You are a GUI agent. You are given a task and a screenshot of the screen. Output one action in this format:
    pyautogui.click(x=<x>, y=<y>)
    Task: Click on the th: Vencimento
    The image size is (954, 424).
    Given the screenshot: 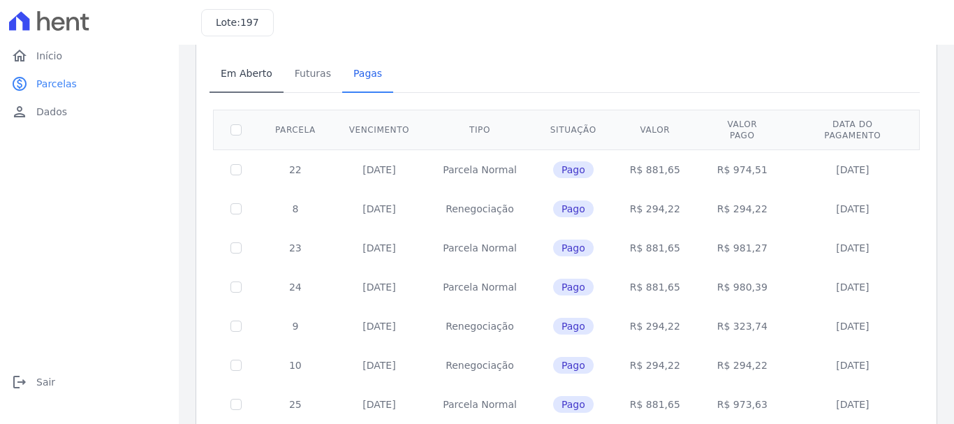 What is the action you would take?
    pyautogui.click(x=379, y=129)
    